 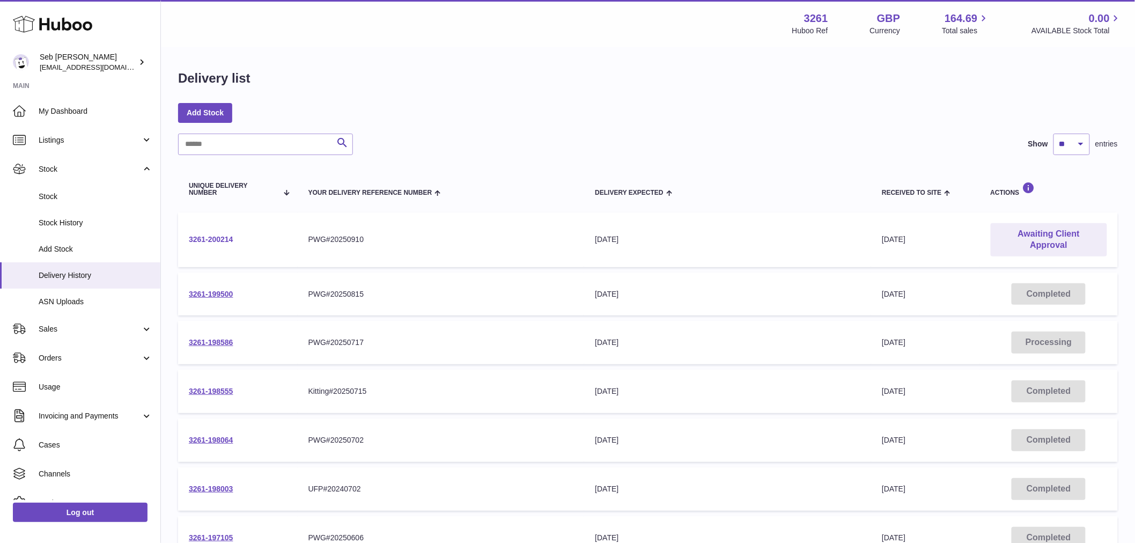 I want to click on span: Total sales, so click(x=966, y=31).